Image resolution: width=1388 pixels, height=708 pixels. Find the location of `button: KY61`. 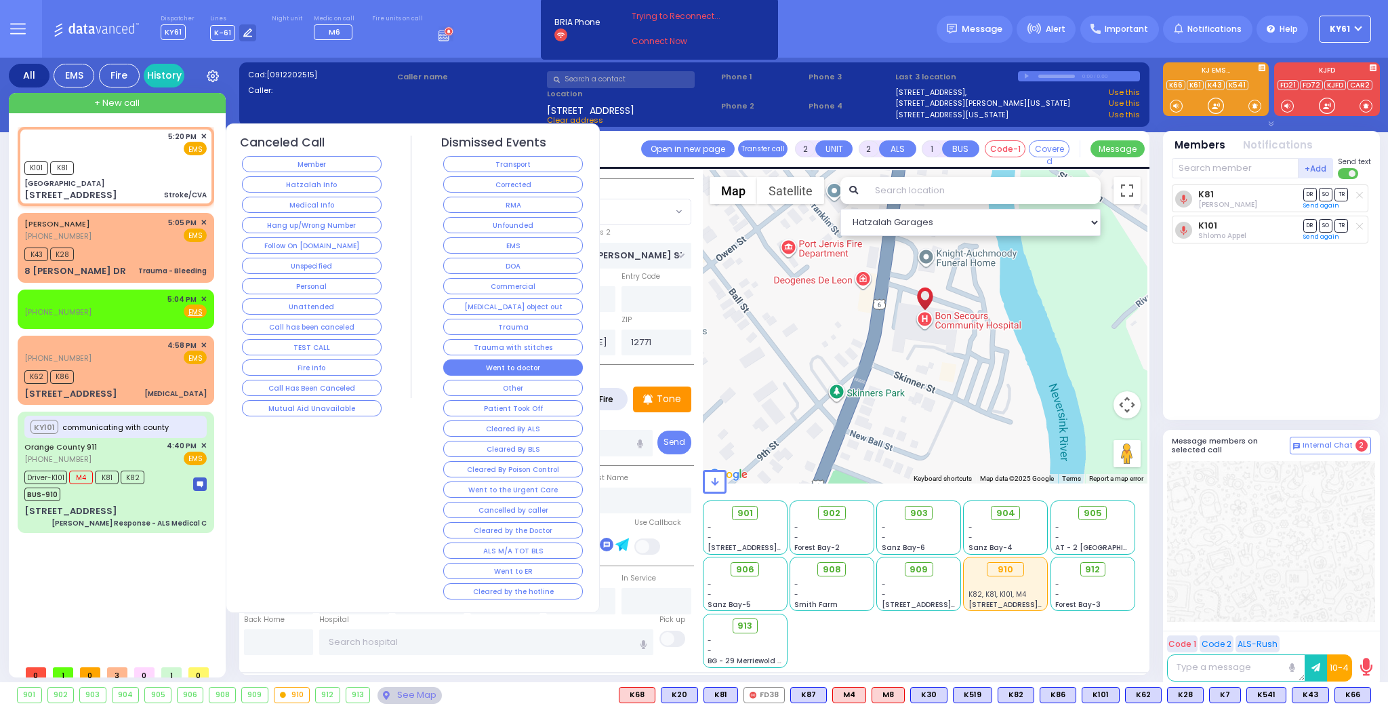

button: KY61 is located at coordinates (1345, 29).